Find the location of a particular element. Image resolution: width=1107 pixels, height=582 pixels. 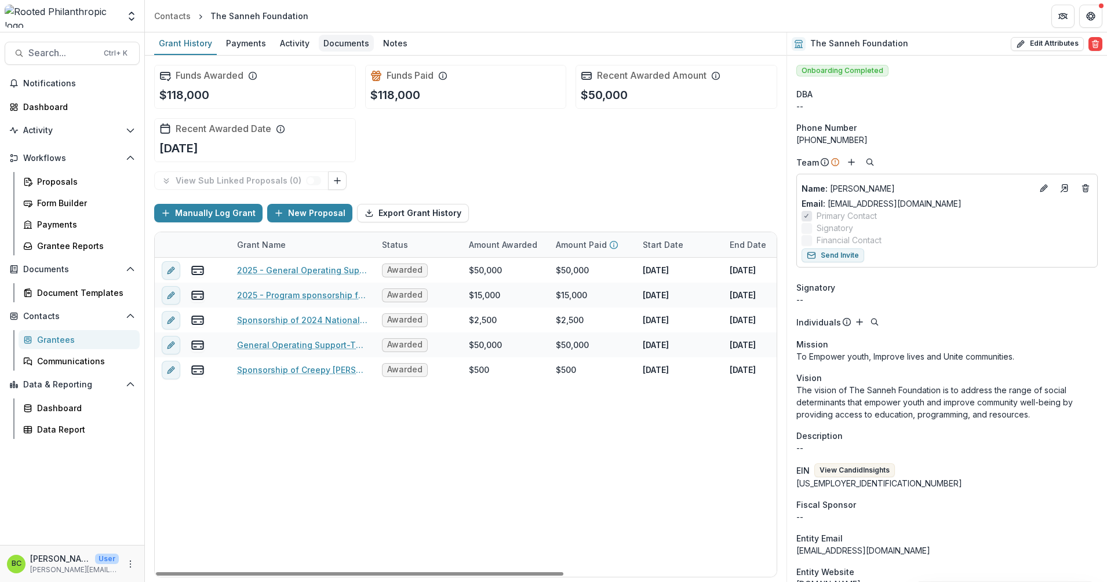

a: Grant History is located at coordinates (185, 43).